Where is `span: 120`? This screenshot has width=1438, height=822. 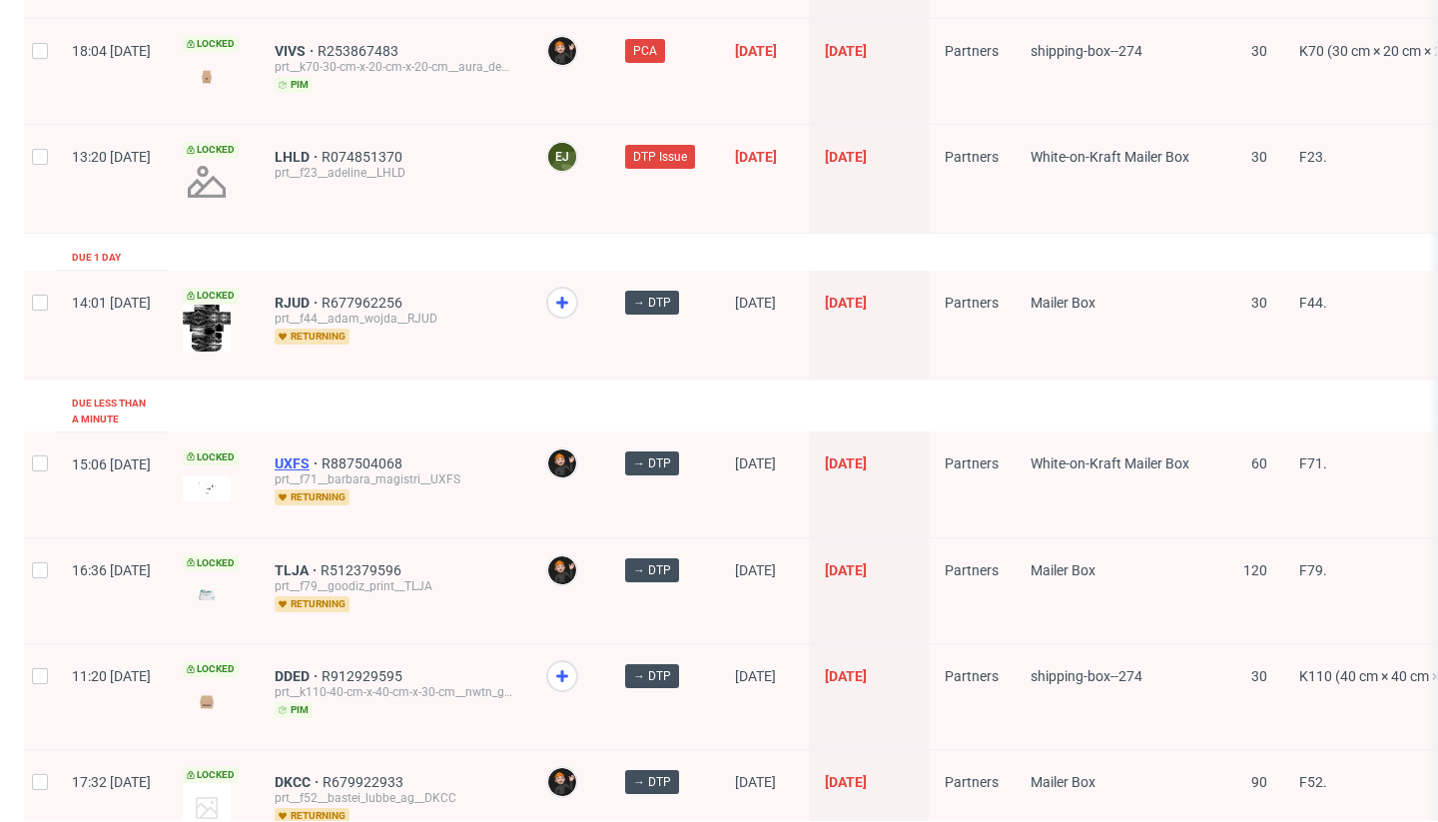
span: 120 is located at coordinates (1255, 570).